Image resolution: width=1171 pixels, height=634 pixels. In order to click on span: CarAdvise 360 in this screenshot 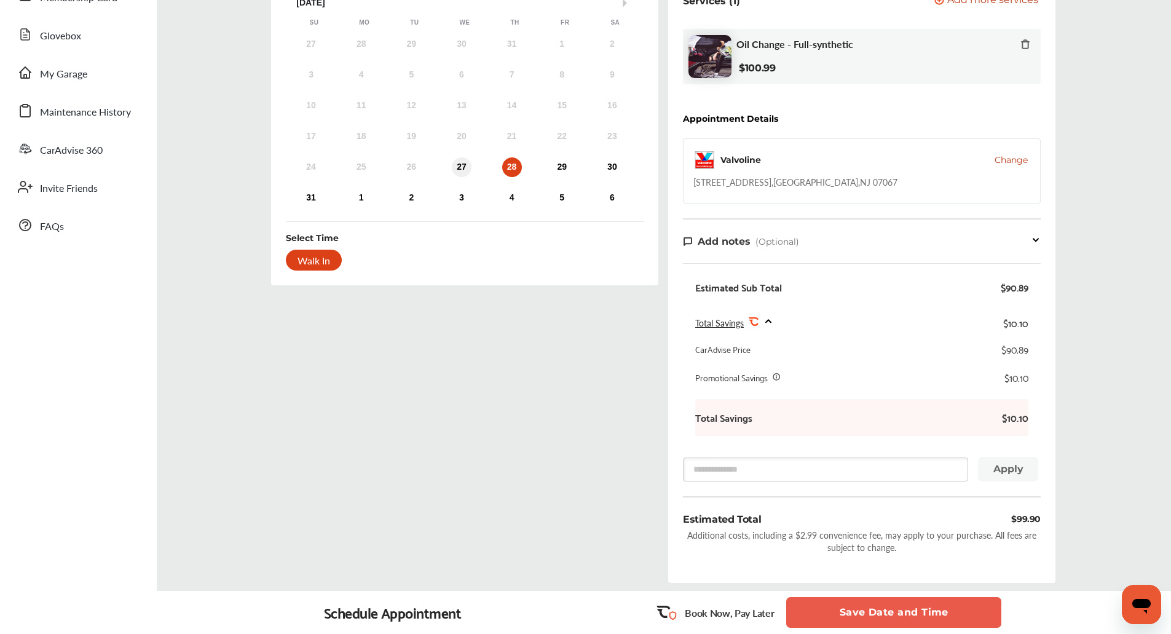, I will do `click(71, 151)`.